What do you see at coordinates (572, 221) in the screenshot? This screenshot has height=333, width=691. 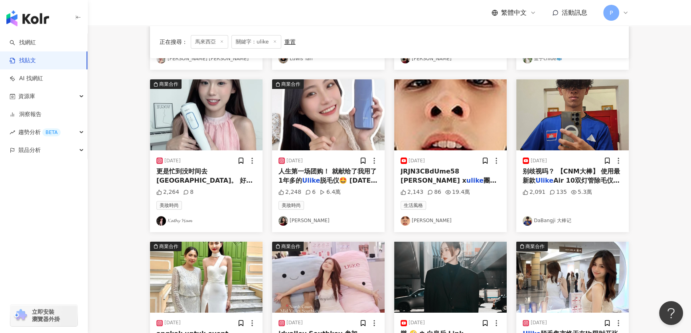 I see `a: KOL AvatarDaBangji 大棒记` at bounding box center [572, 221].